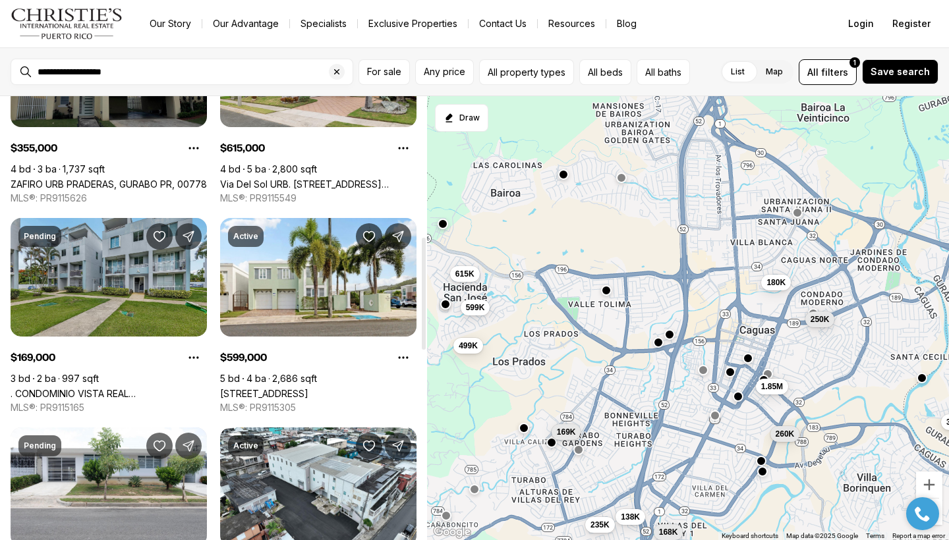 Image resolution: width=949 pixels, height=540 pixels. What do you see at coordinates (246, 24) in the screenshot?
I see `a: Our Advantage` at bounding box center [246, 24].